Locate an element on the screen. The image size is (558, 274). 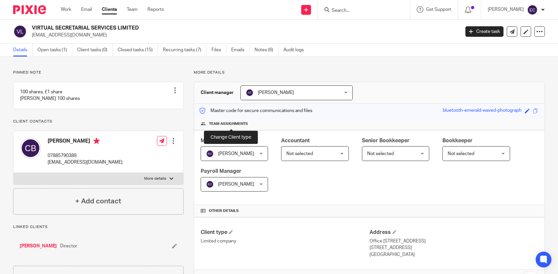
span: Main Point of Contact is located at coordinates (227, 141).